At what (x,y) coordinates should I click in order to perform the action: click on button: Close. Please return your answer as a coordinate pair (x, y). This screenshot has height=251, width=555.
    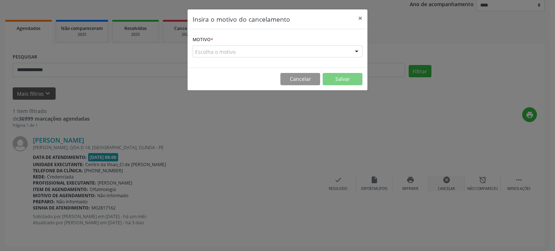
    Looking at the image, I should click on (360, 18).